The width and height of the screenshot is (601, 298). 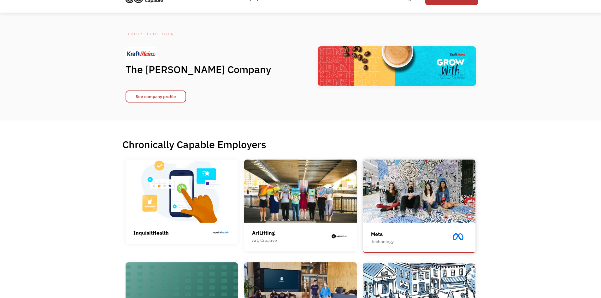 What do you see at coordinates (204, 34) in the screenshot?
I see `div: Featured Employer` at bounding box center [204, 34].